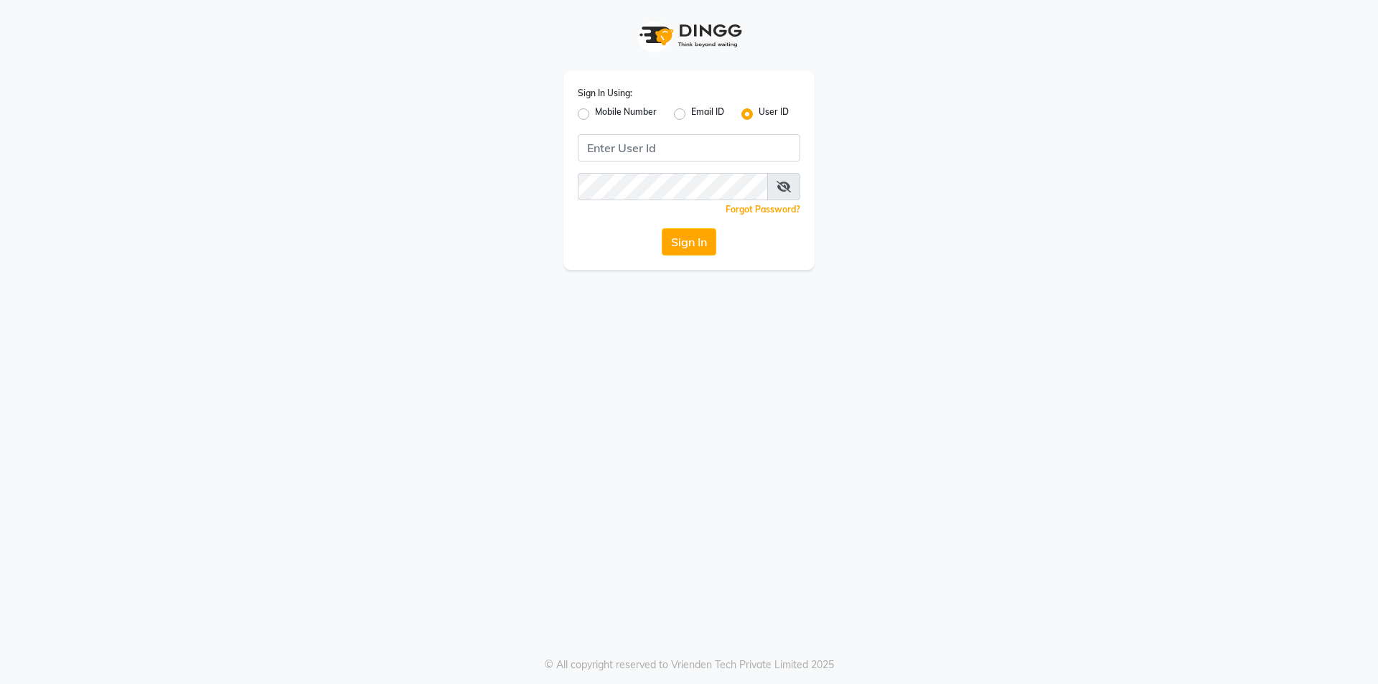 This screenshot has width=1378, height=684. I want to click on a: Forgot Password?, so click(763, 209).